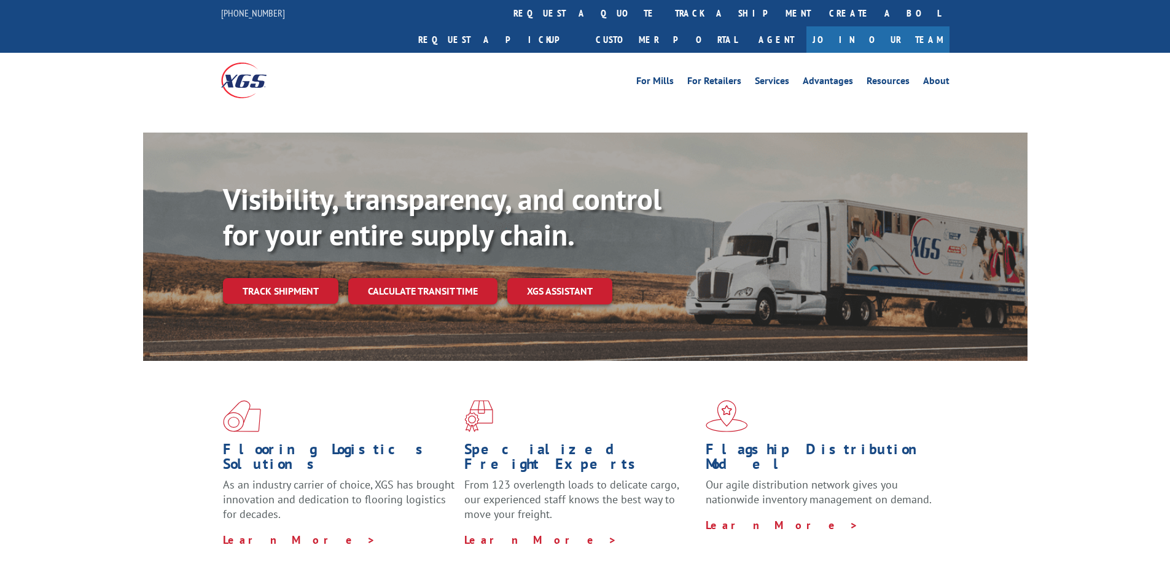 The height and width of the screenshot is (580, 1170). I want to click on a: Track shipment, so click(281, 291).